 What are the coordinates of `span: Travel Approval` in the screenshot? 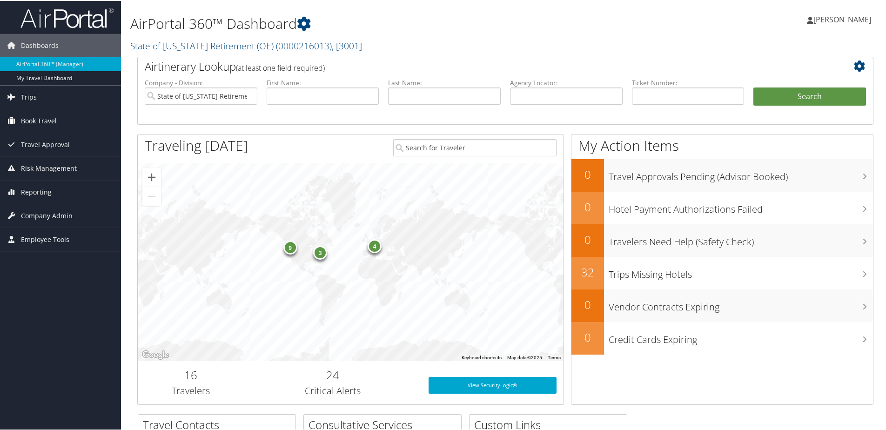 It's located at (45, 144).